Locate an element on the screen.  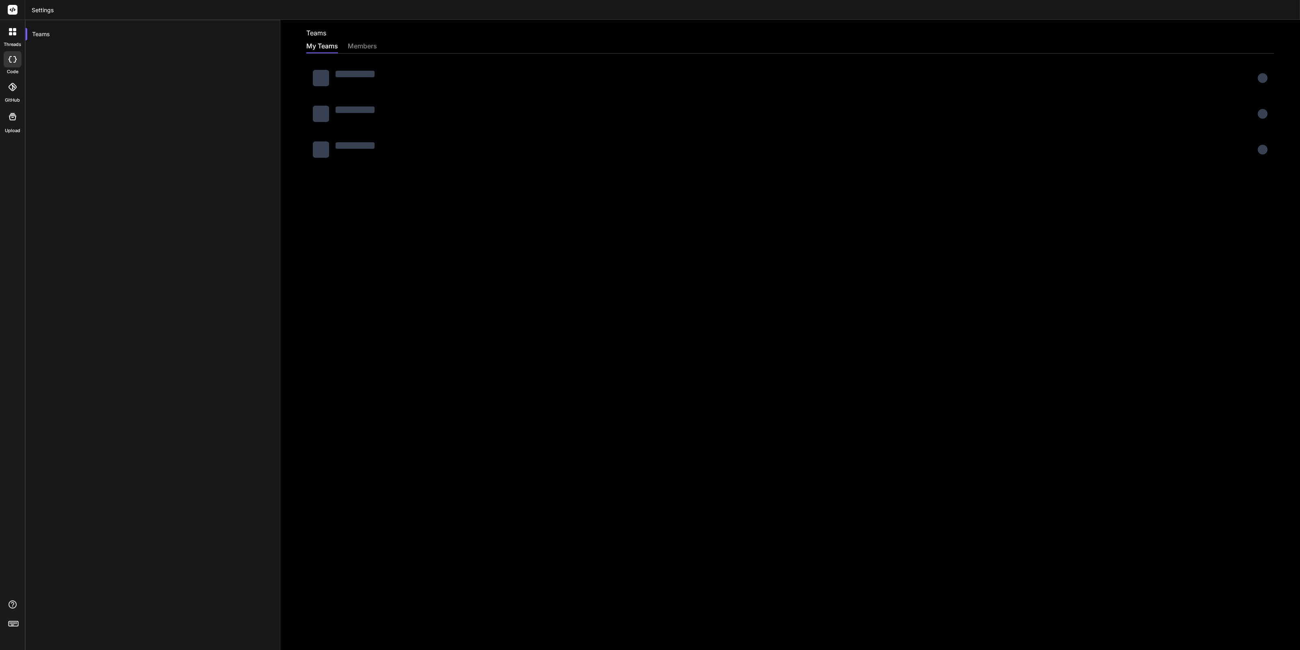
div: Teams is located at coordinates (153, 34).